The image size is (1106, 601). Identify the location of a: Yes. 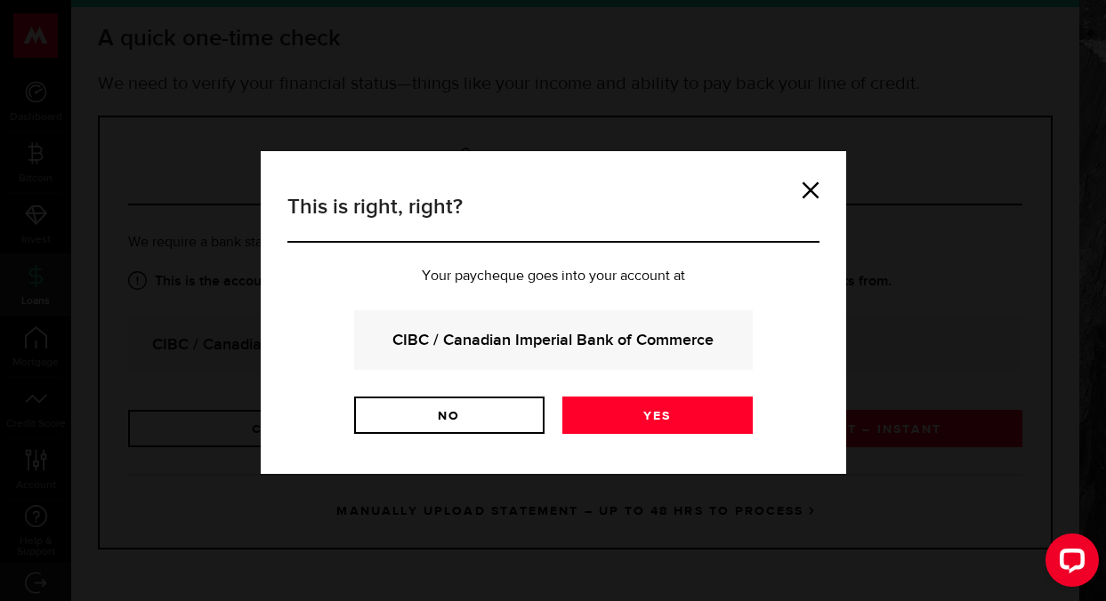
(657, 415).